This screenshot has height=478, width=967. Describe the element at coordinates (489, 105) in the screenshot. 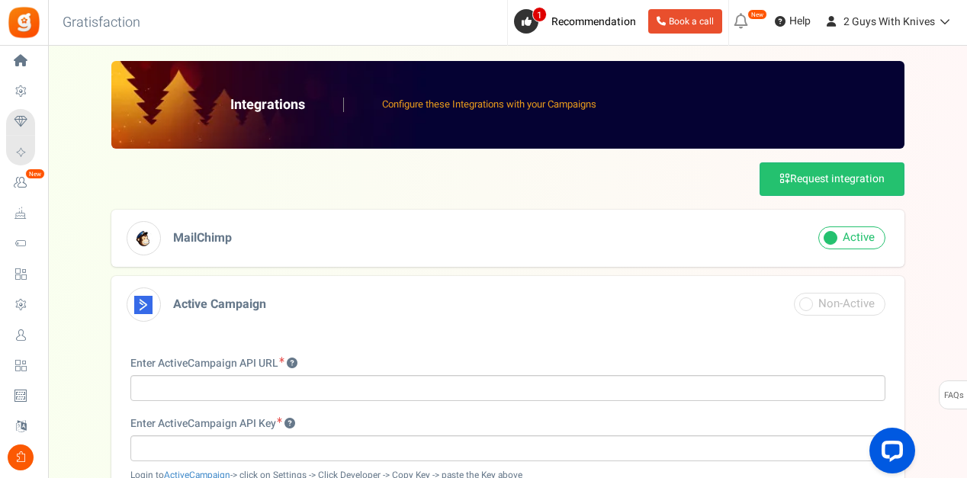

I see `p: Configure these Integrations with your Campaigns` at that location.